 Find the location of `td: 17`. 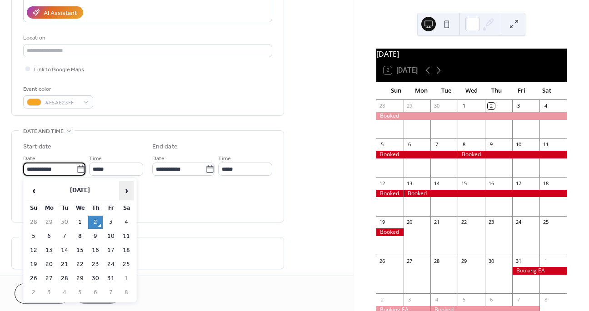

td: 17 is located at coordinates (111, 250).